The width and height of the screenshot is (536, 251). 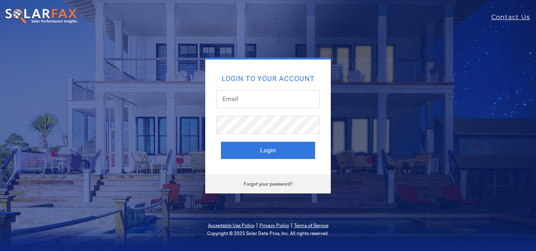 I want to click on a: Acceptable Use Policy, so click(x=231, y=226).